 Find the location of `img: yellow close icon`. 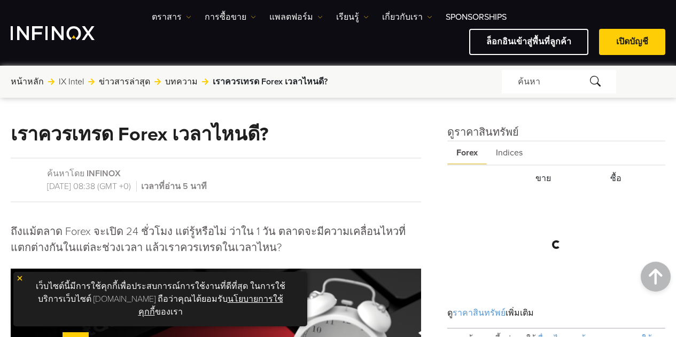

img: yellow close icon is located at coordinates (20, 278).